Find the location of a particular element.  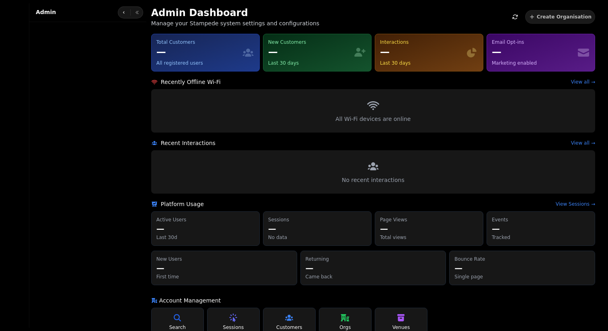

div: Sessions is located at coordinates (233, 328).